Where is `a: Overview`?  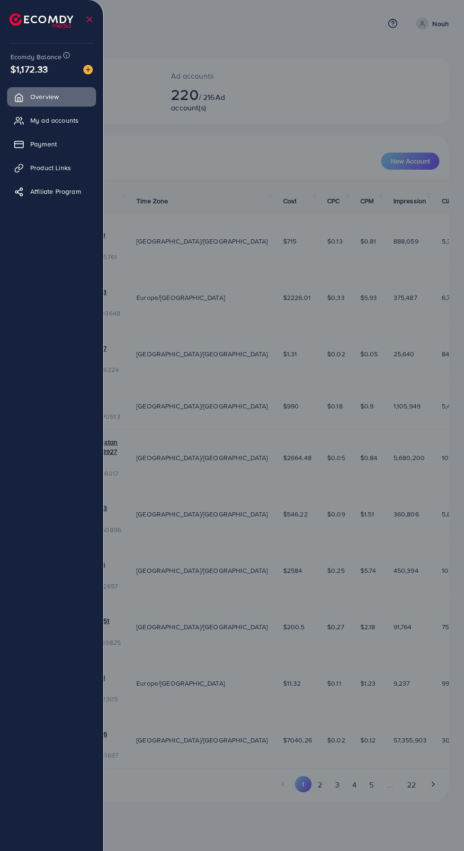
a: Overview is located at coordinates (52, 97).